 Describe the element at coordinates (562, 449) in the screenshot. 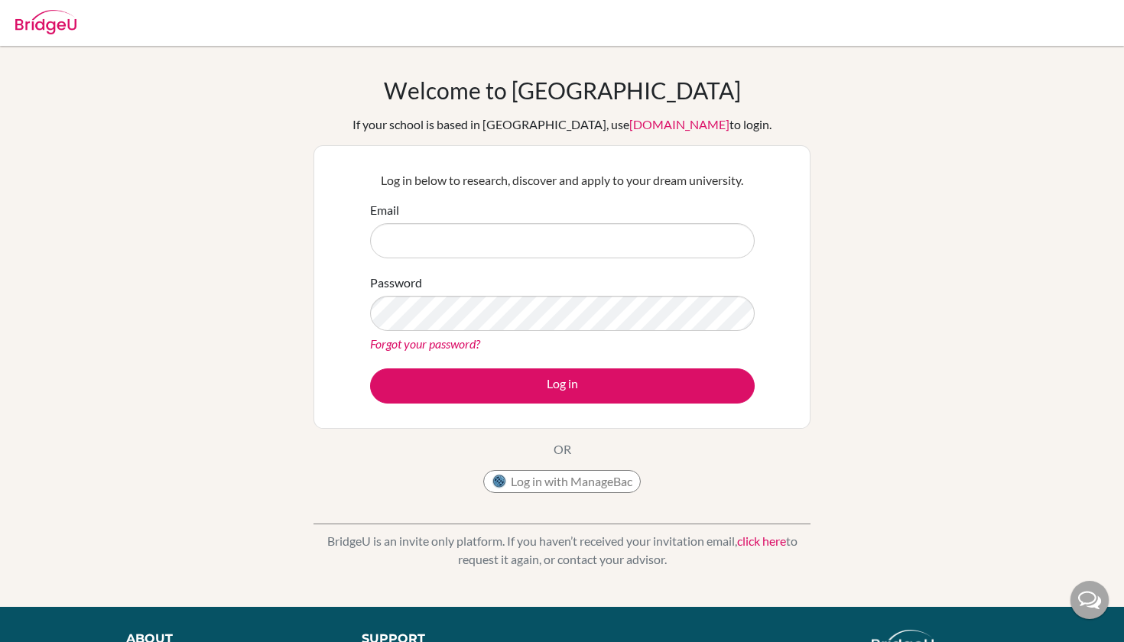

I see `p: OR` at that location.